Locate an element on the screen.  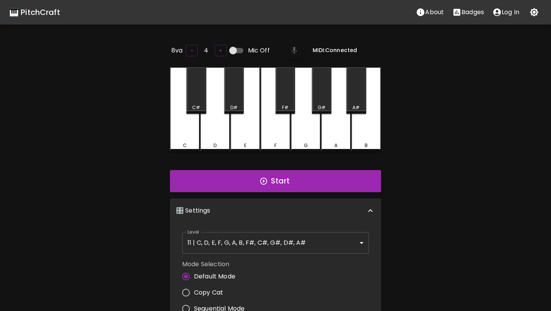
div: B is located at coordinates (366, 145).